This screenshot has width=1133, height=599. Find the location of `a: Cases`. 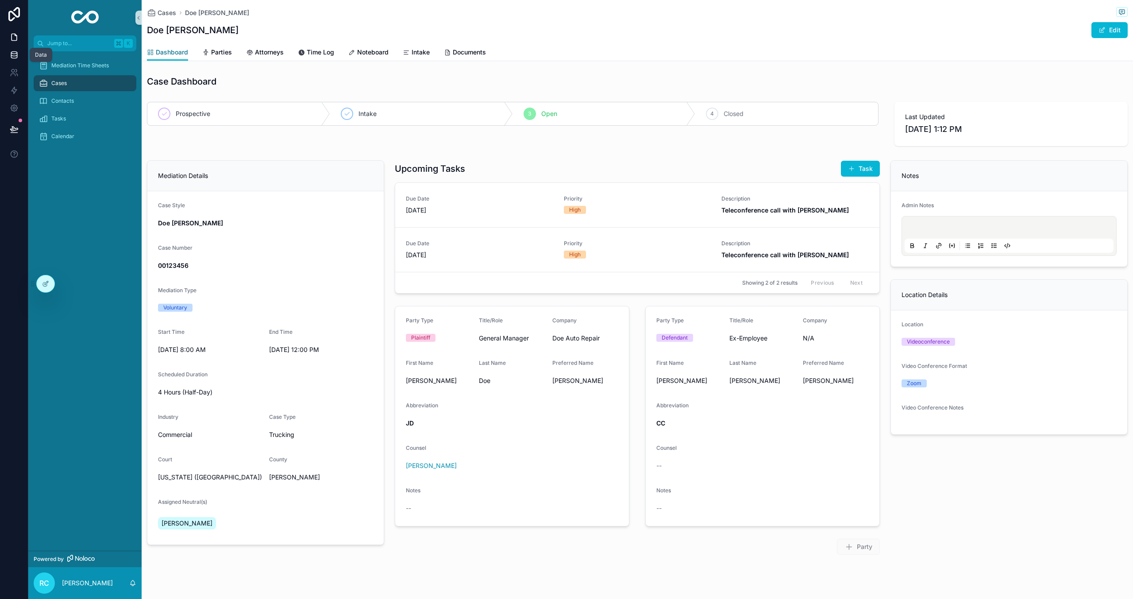

a: Cases is located at coordinates (85, 83).